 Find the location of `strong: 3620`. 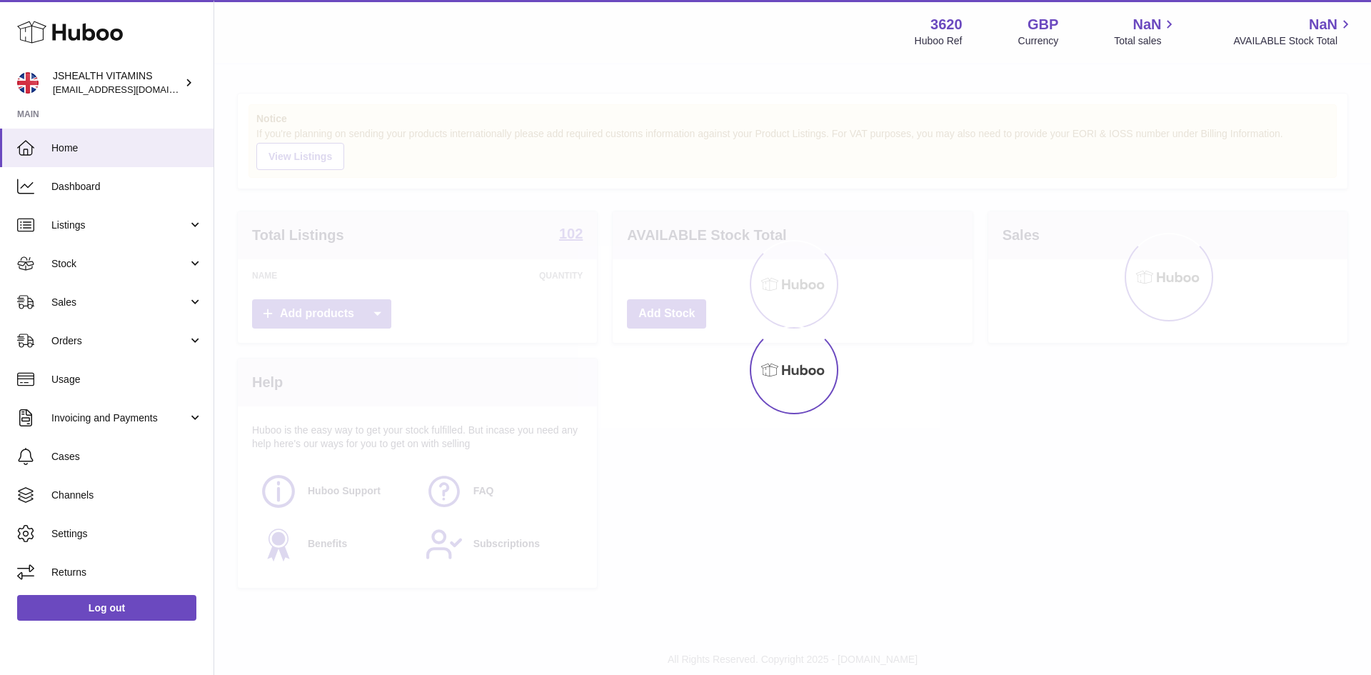

strong: 3620 is located at coordinates (946, 24).